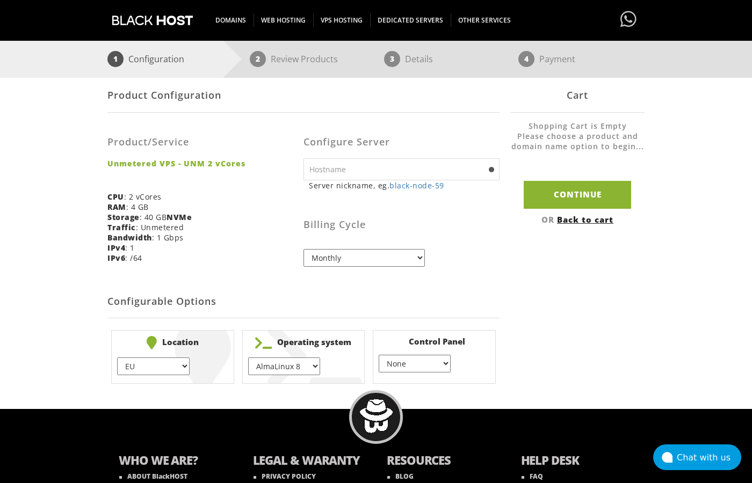 This screenshot has width=752, height=483. Describe the element at coordinates (284, 20) in the screenshot. I see `span: WEB HOSTING` at that location.